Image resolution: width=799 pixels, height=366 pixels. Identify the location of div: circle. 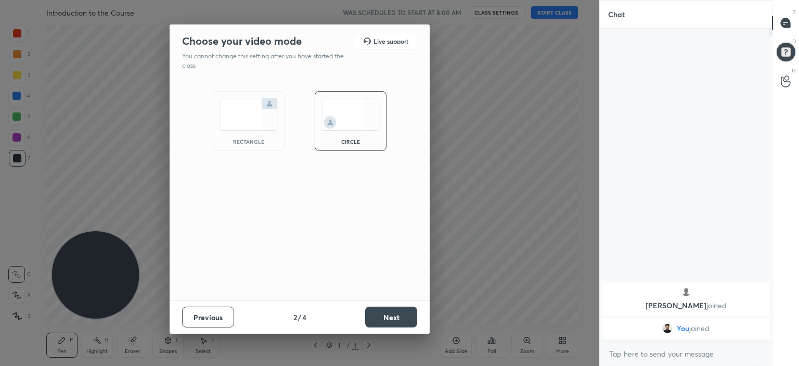
(351, 141).